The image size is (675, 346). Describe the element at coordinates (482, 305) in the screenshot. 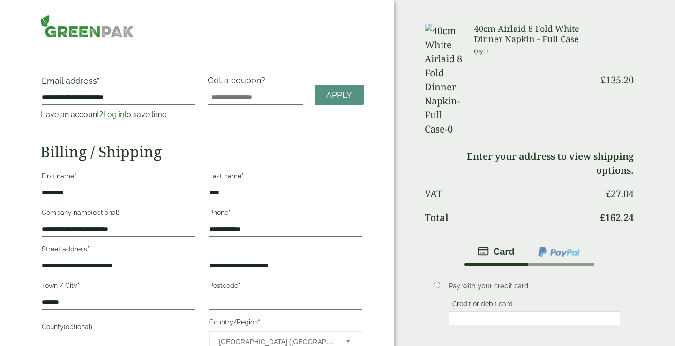

I see `label: Credit or debit card` at that location.